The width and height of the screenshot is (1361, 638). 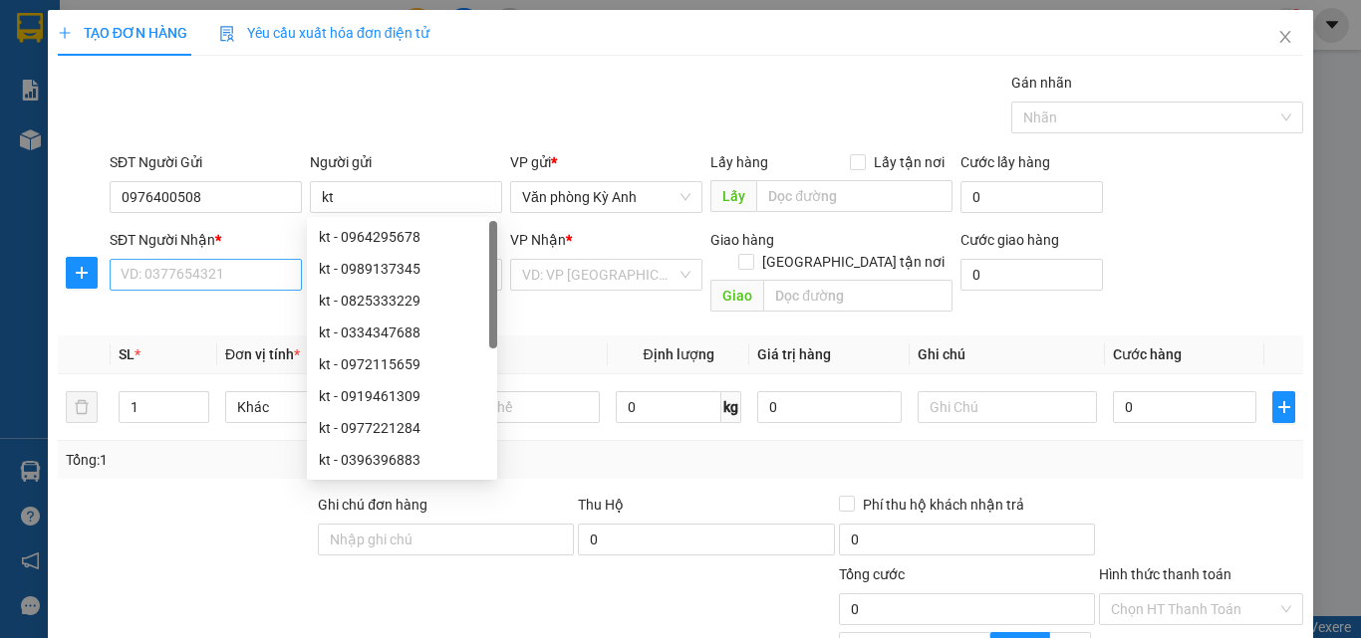 What do you see at coordinates (123, 33) in the screenshot?
I see `span: TẠO ĐƠN HÀNG` at bounding box center [123, 33].